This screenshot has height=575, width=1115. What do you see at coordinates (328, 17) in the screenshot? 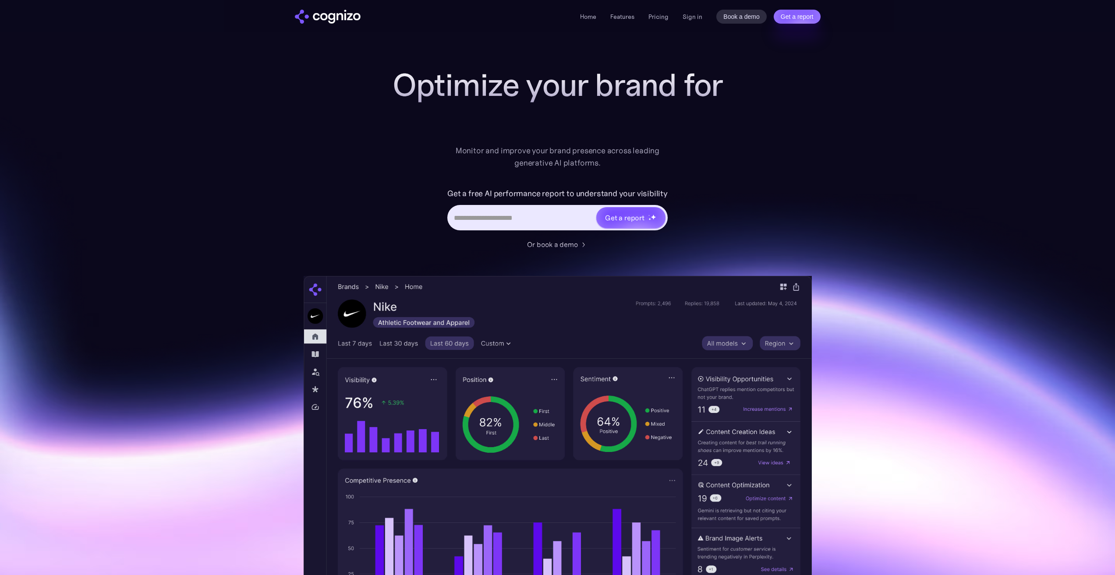
I see `img: cognizo logo` at bounding box center [328, 17].